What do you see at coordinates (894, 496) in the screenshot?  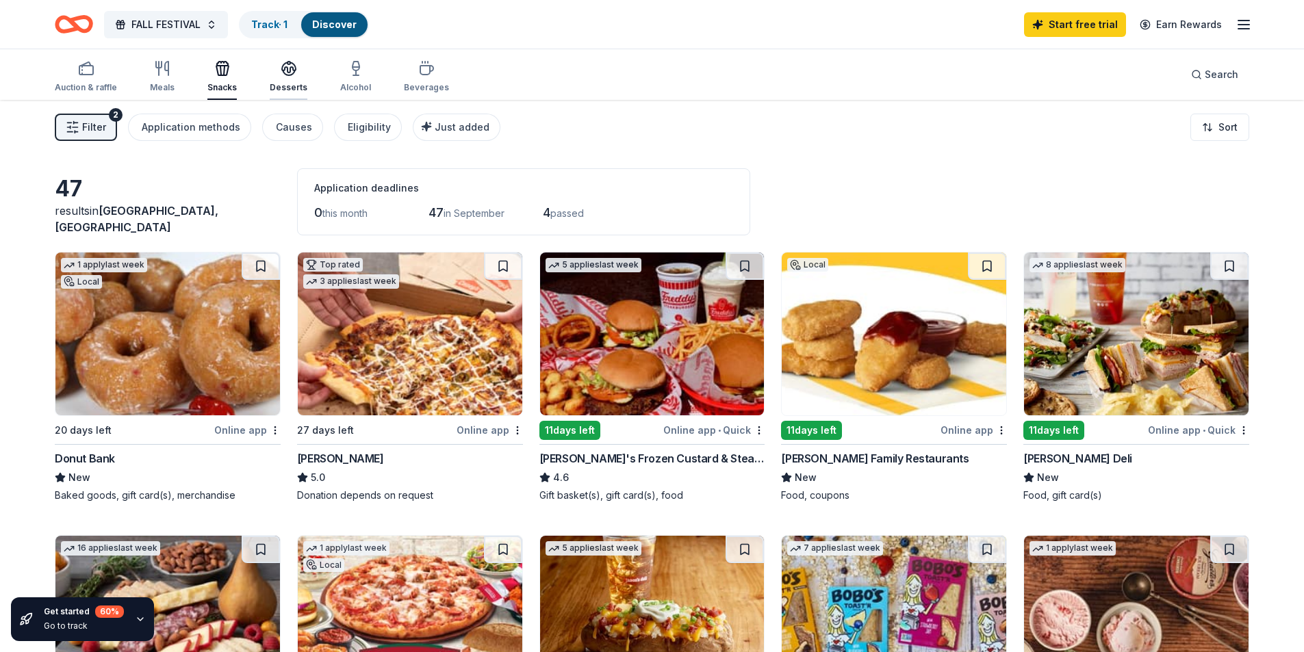 I see `div: Food, coupons` at bounding box center [894, 496].